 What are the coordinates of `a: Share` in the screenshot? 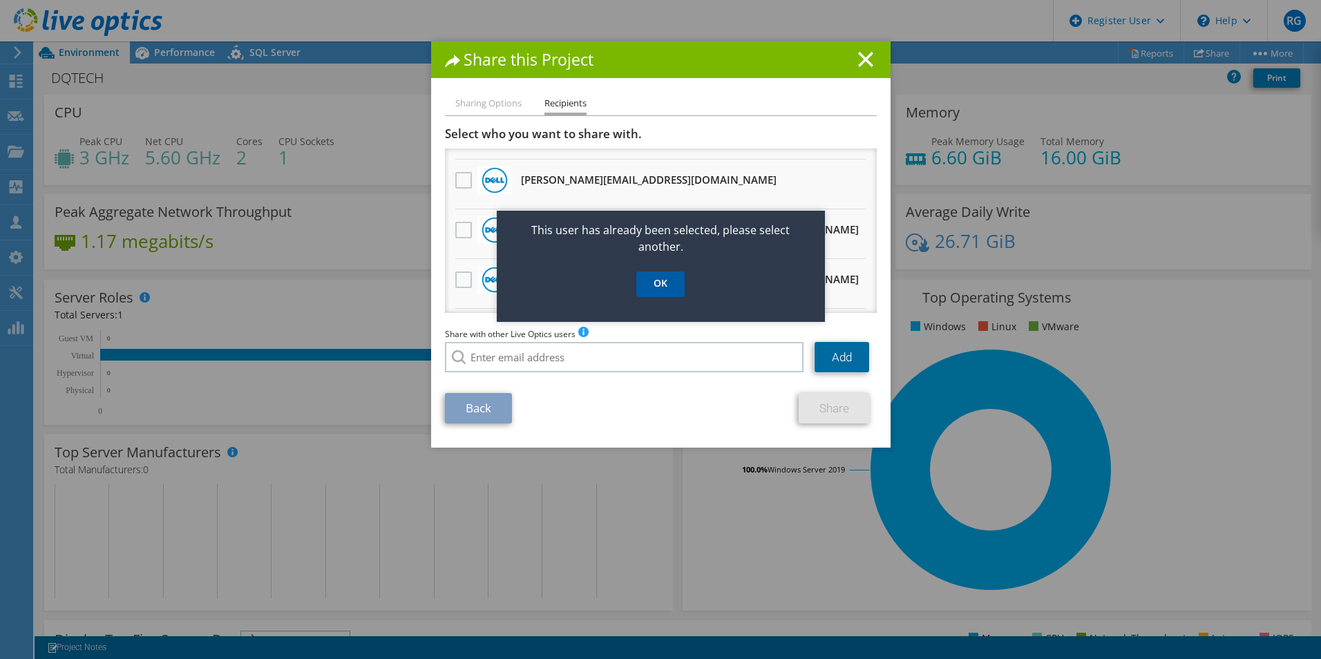 It's located at (834, 408).